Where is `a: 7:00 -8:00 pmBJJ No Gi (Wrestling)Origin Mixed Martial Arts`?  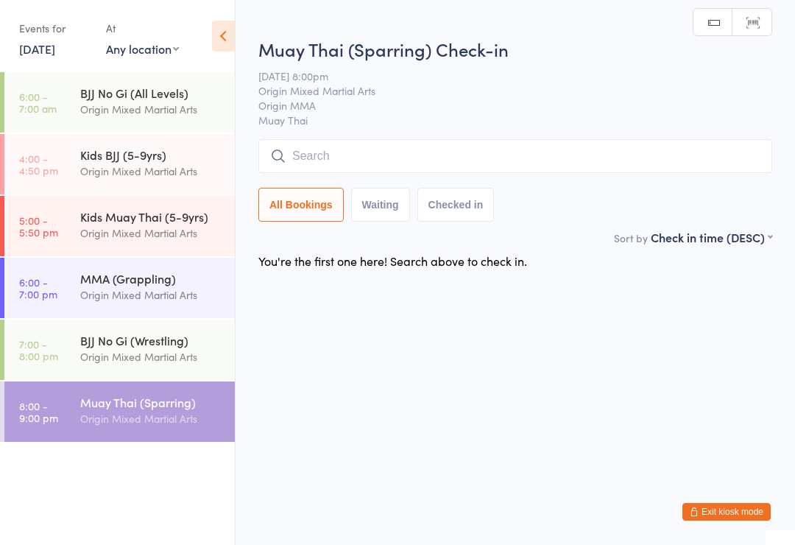 a: 7:00 -8:00 pmBJJ No Gi (Wrestling)Origin Mixed Martial Arts is located at coordinates (119, 350).